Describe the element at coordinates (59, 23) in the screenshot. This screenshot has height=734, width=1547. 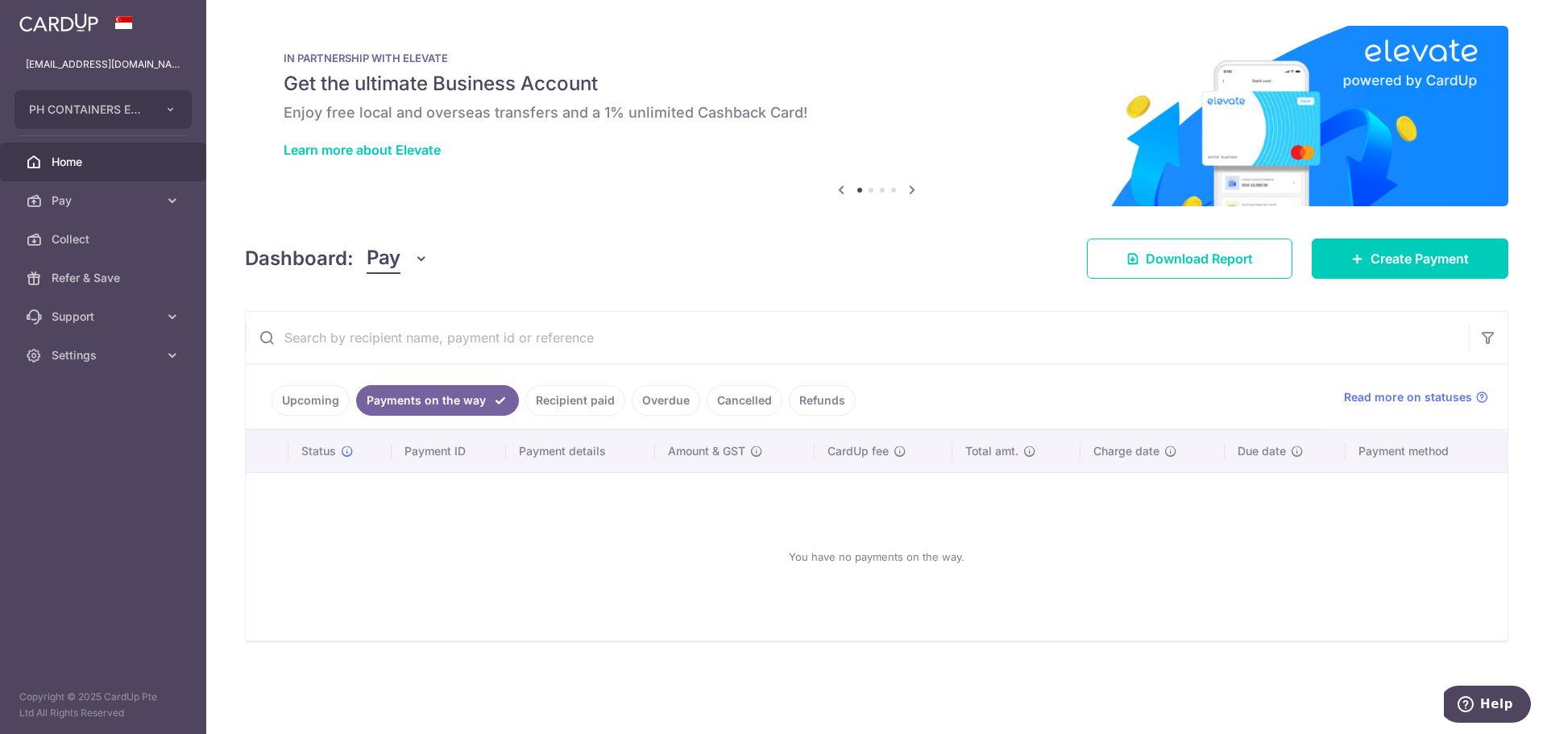
I see `img: CardUp` at that location.